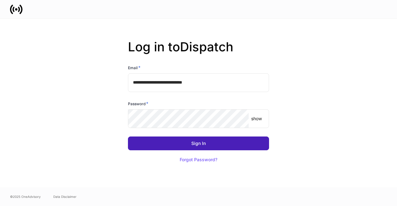 Image resolution: width=397 pixels, height=206 pixels. Describe the element at coordinates (256, 119) in the screenshot. I see `p: show` at that location.